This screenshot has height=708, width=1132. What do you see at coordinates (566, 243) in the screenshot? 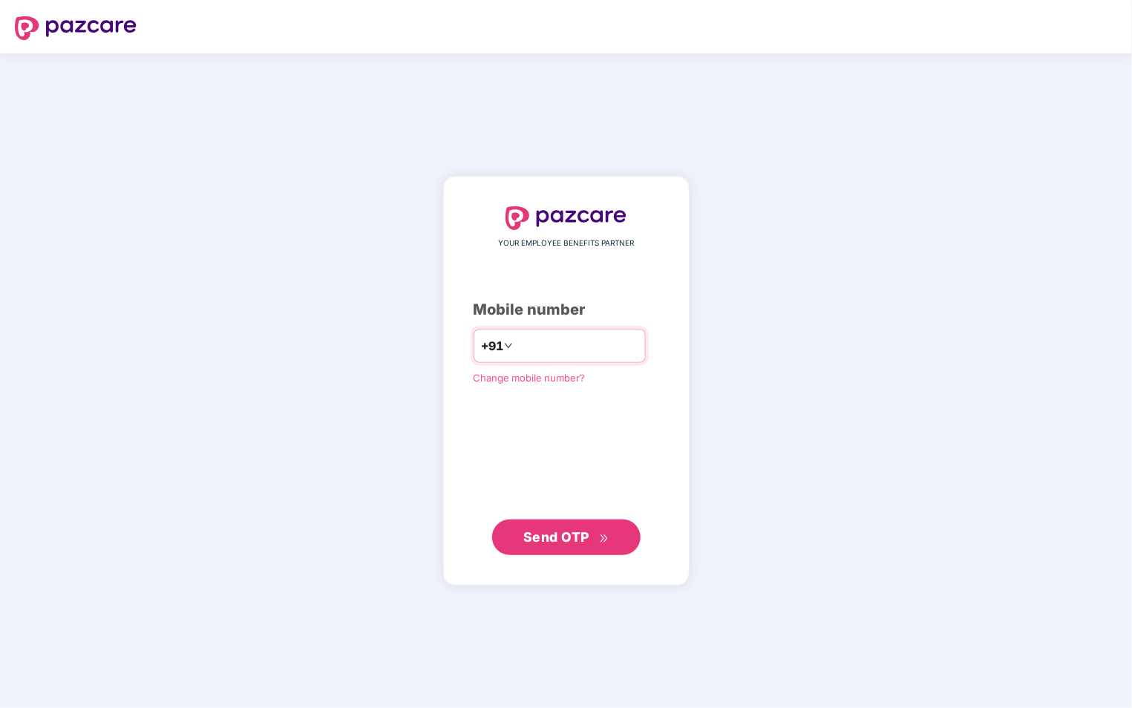
I see `span: YOUR EMPLOYEE BENEFITS PARTNER` at bounding box center [566, 243].